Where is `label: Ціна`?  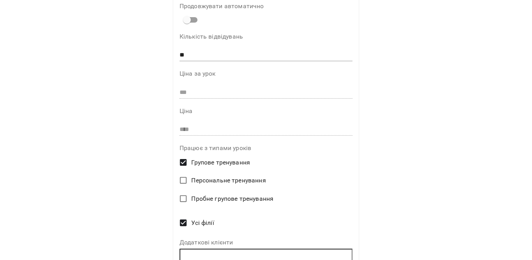
label: Ціна is located at coordinates (266, 111).